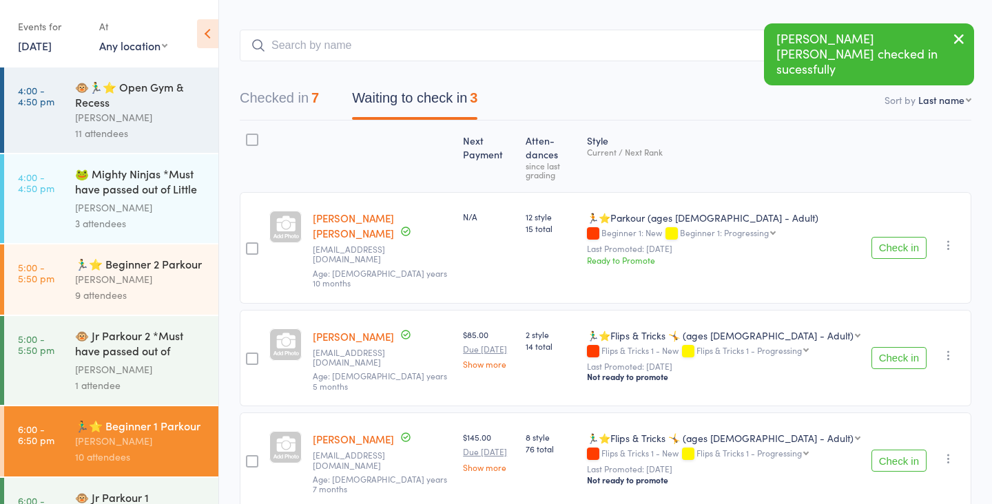 Image resolution: width=992 pixels, height=504 pixels. I want to click on button: Checked in7, so click(279, 101).